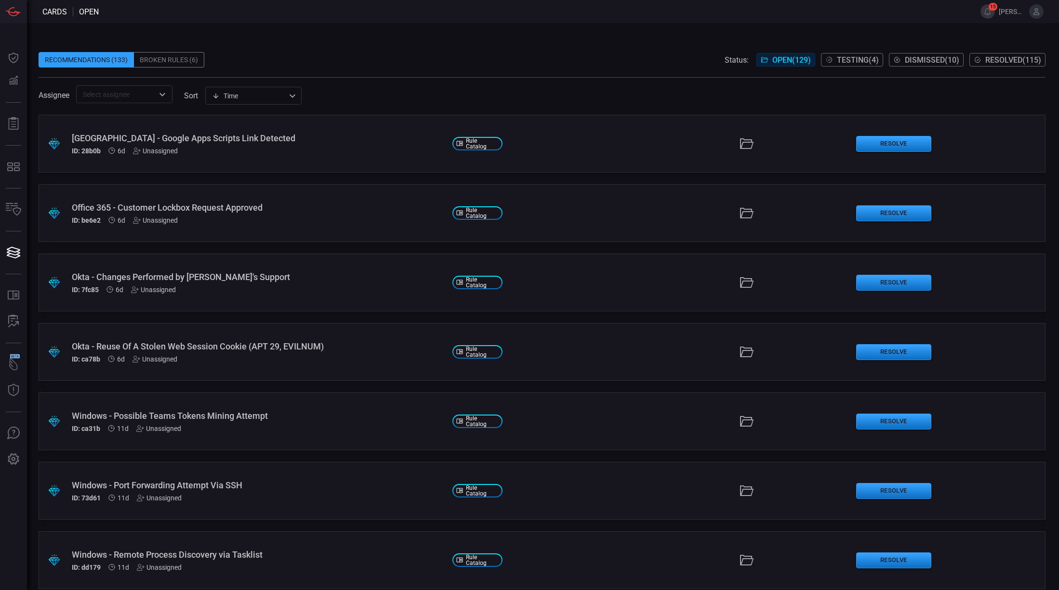  Describe the element at coordinates (85, 290) in the screenshot. I see `h5: ID: 7fc85` at that location.